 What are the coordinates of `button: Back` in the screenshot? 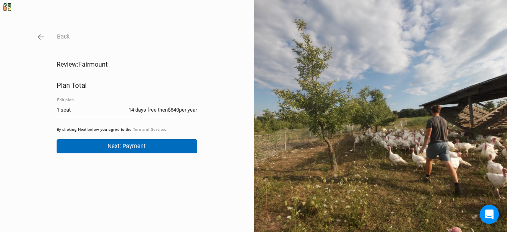 It's located at (63, 37).